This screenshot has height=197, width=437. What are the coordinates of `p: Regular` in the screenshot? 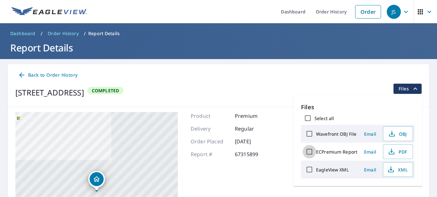 It's located at (254, 129).